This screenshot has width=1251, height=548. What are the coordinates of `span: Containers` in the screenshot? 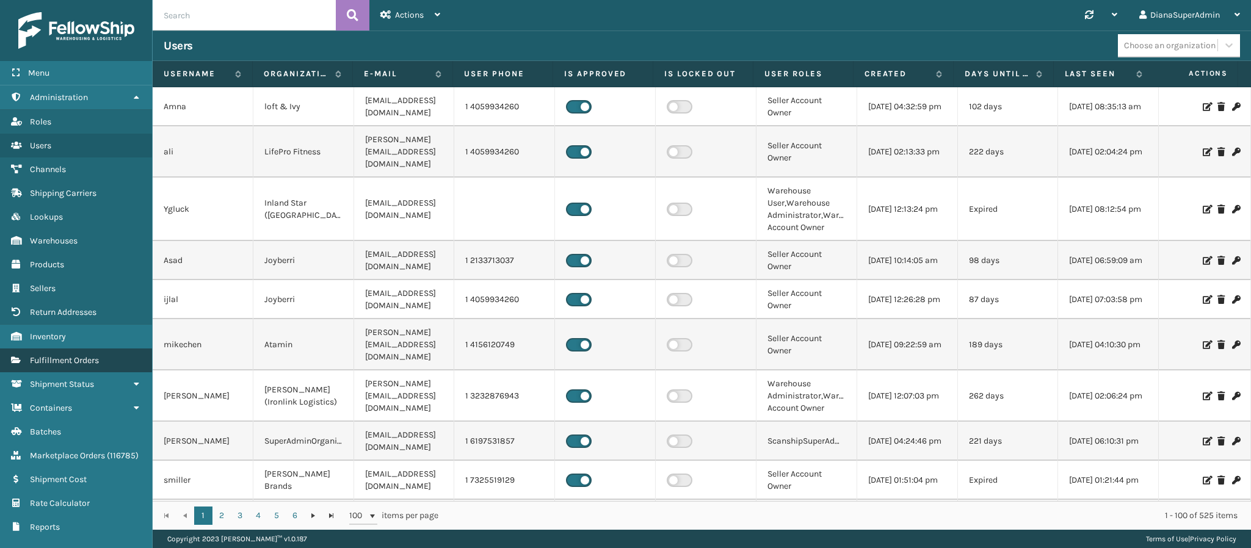 It's located at (51, 408).